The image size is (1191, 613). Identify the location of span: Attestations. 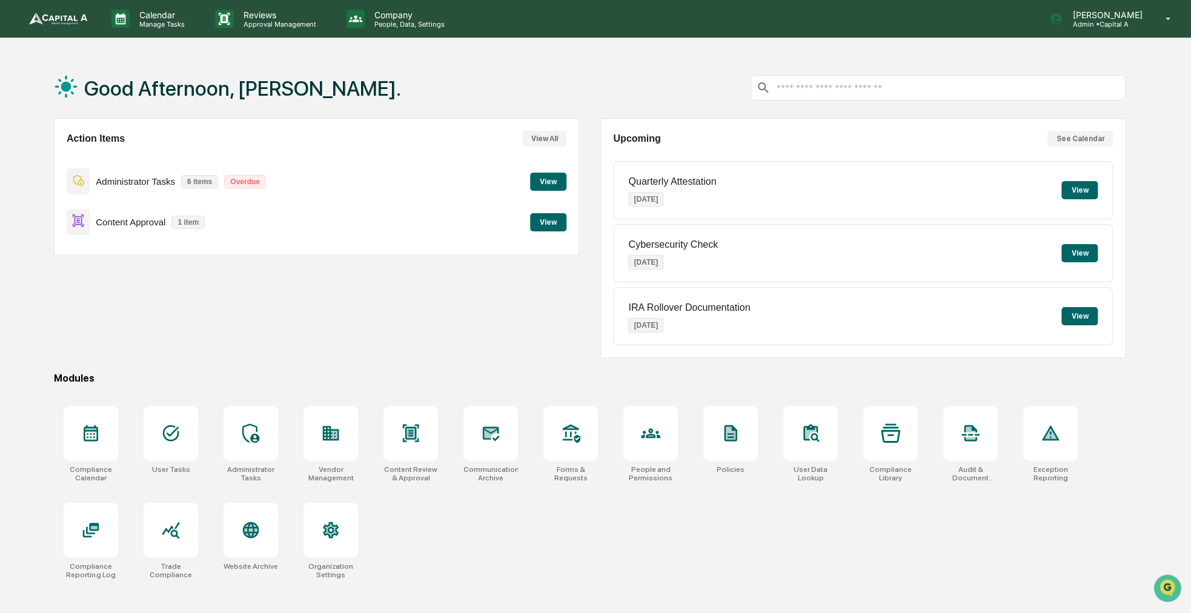
(125, 221).